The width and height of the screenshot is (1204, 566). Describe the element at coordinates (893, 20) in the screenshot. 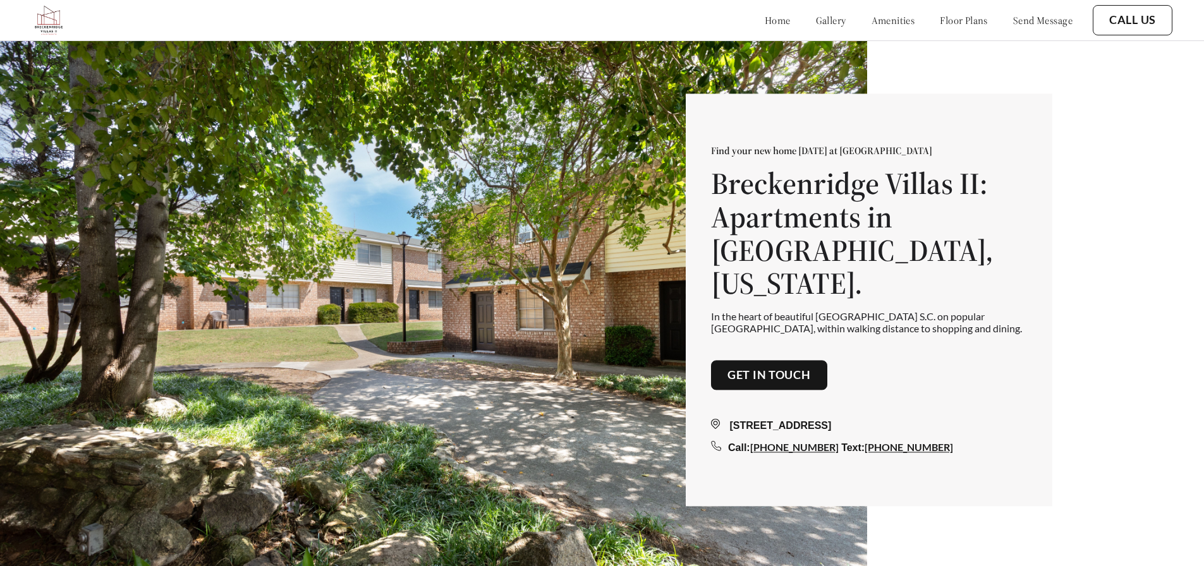

I see `a: amenities` at that location.